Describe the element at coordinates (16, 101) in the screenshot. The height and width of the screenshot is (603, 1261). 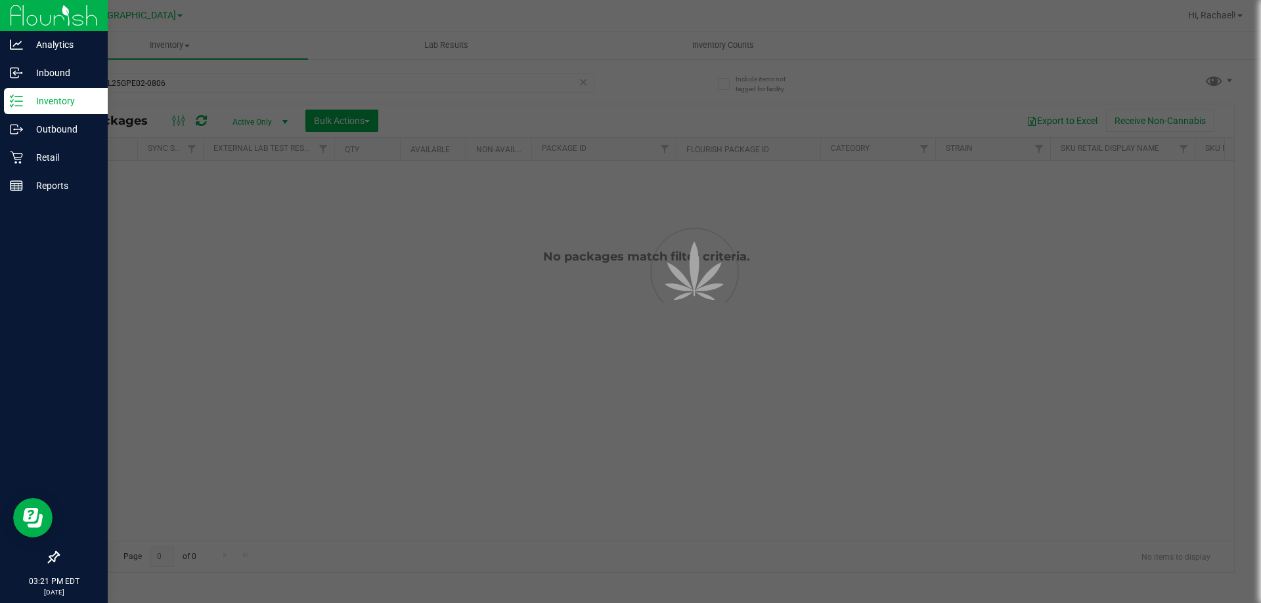
I see `inline-svg: Inventory` at that location.